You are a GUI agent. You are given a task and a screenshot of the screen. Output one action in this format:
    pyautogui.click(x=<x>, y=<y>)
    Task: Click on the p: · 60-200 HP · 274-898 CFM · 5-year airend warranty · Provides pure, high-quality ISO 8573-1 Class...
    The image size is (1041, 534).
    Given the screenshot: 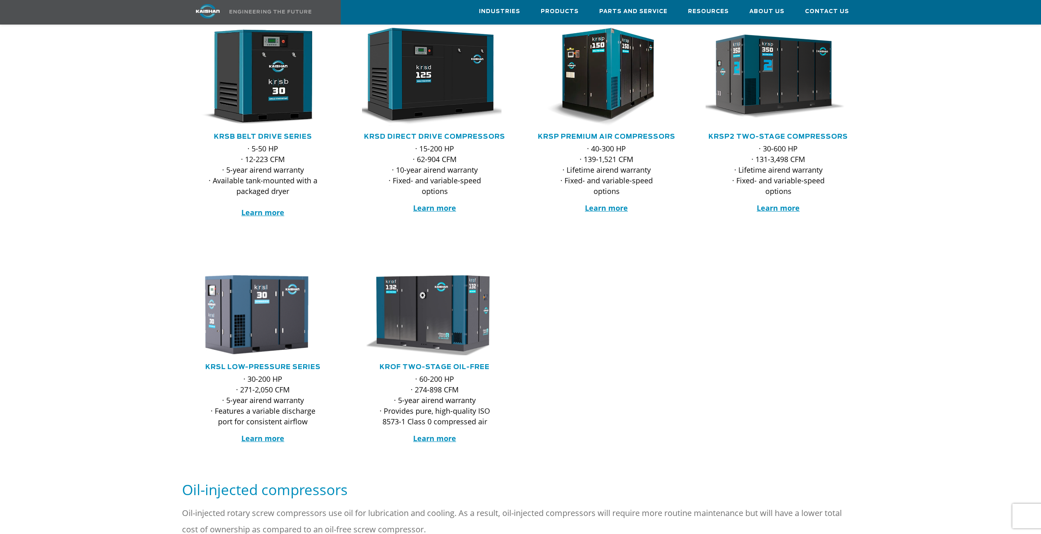 What is the action you would take?
    pyautogui.click(x=435, y=400)
    